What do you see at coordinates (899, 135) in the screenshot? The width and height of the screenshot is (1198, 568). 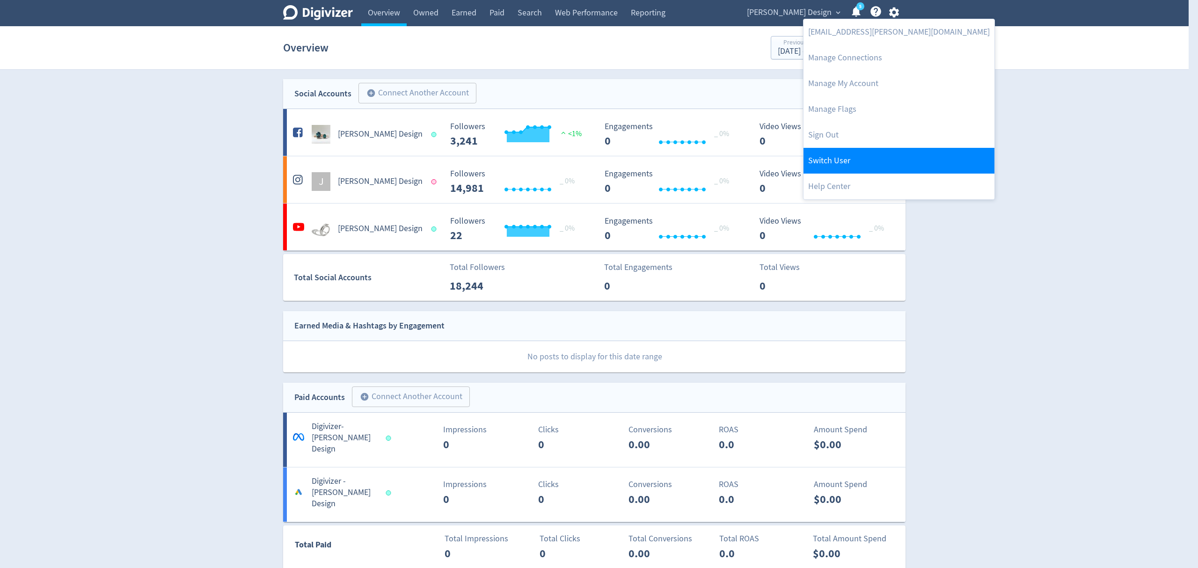 I see `a: Log out` at bounding box center [899, 135].